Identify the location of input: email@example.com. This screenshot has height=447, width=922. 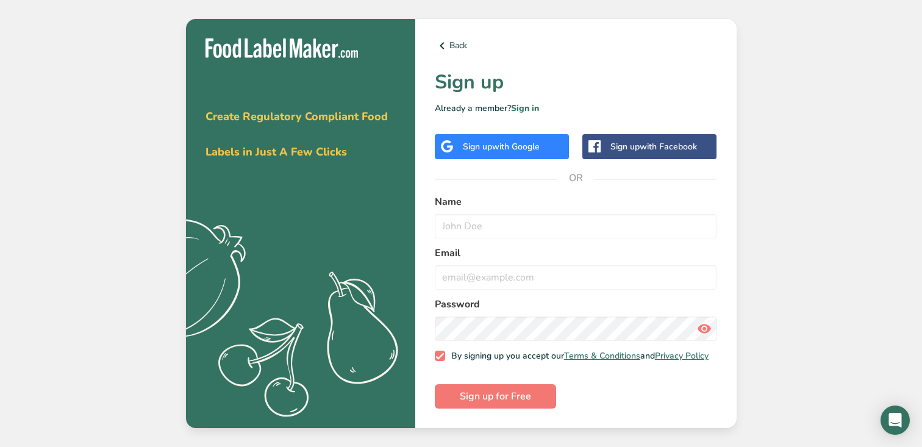
(576, 277).